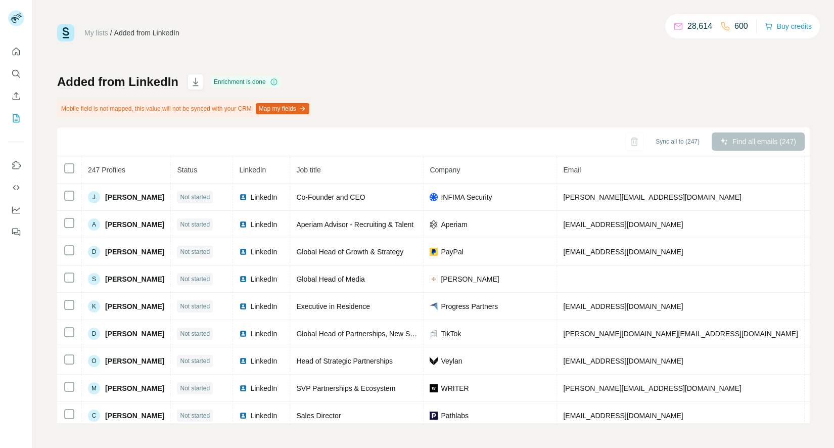  Describe the element at coordinates (94, 224) in the screenshot. I see `div: A` at that location.